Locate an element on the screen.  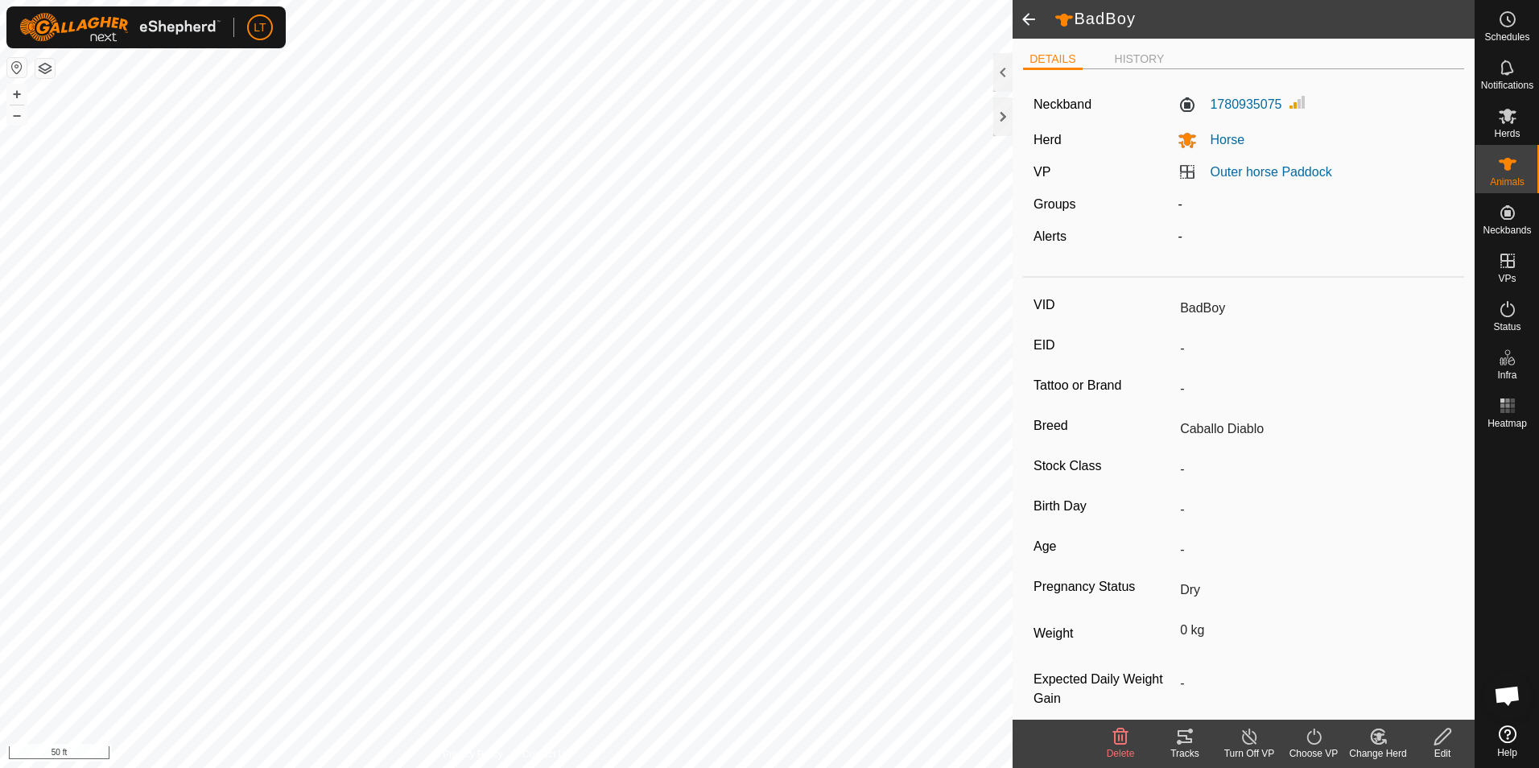
span: Help is located at coordinates (1507, 753).